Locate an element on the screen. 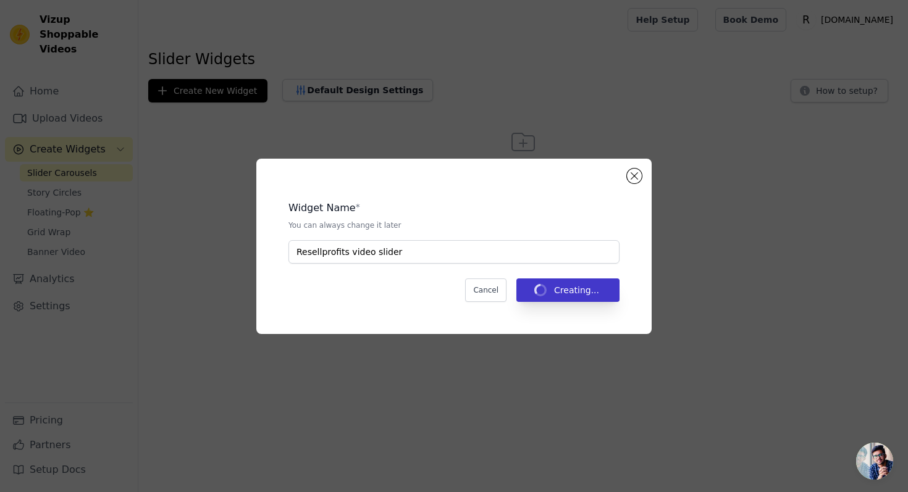 The width and height of the screenshot is (908, 492). legend: Widget Name is located at coordinates (322, 208).